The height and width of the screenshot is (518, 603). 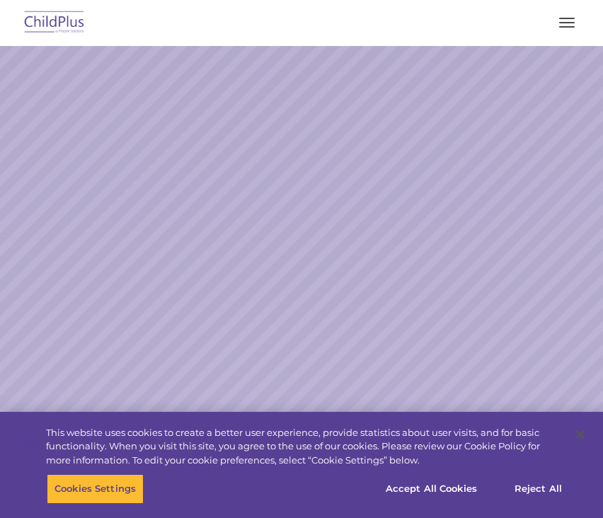 I want to click on button: Close, so click(x=580, y=434).